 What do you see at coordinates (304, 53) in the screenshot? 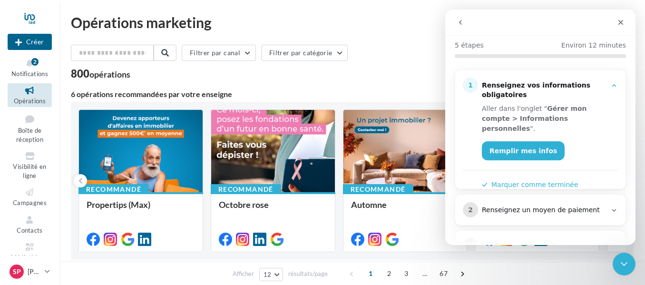
I see `button: Filtrer par catégorie` at bounding box center [304, 53].